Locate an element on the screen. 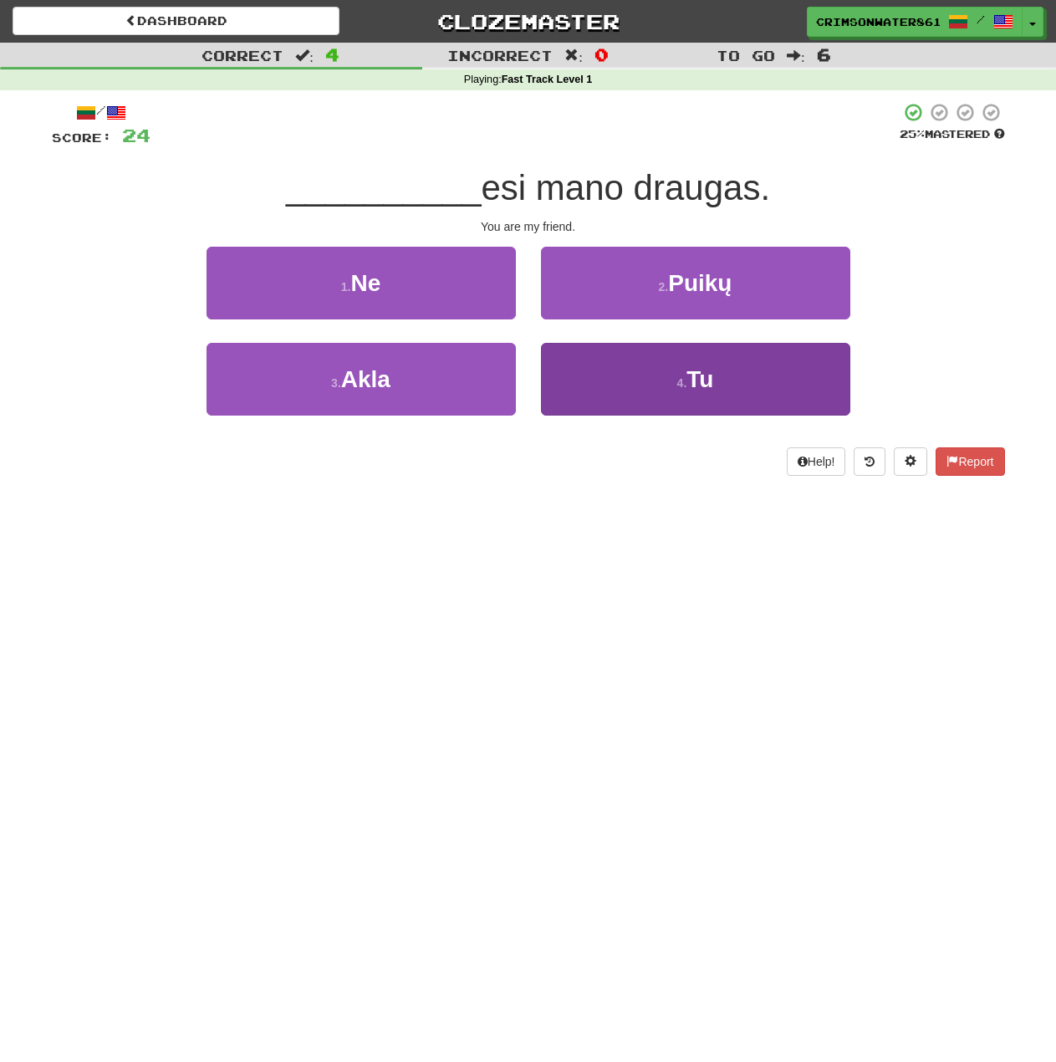 Image resolution: width=1056 pixels, height=1062 pixels. span: Ne is located at coordinates (366, 283).